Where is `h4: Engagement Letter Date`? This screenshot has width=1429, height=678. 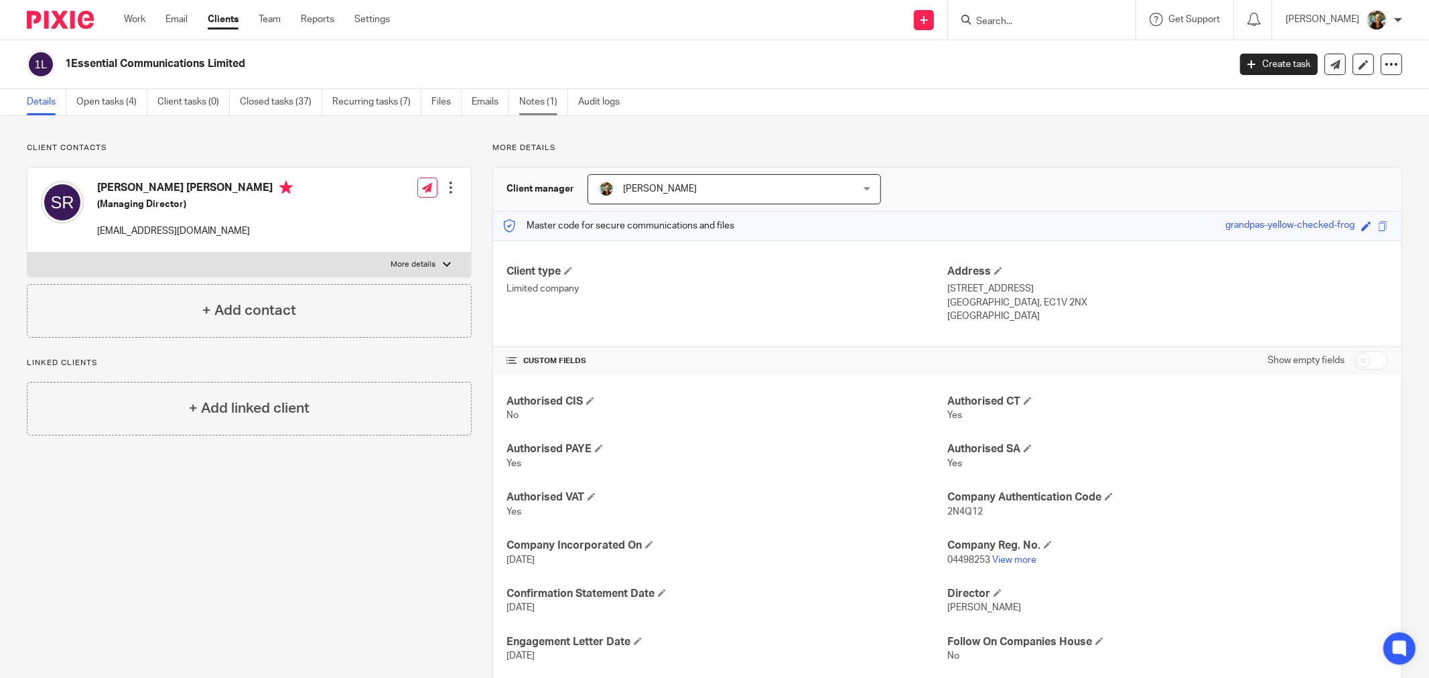
h4: Engagement Letter Date is located at coordinates (727, 642).